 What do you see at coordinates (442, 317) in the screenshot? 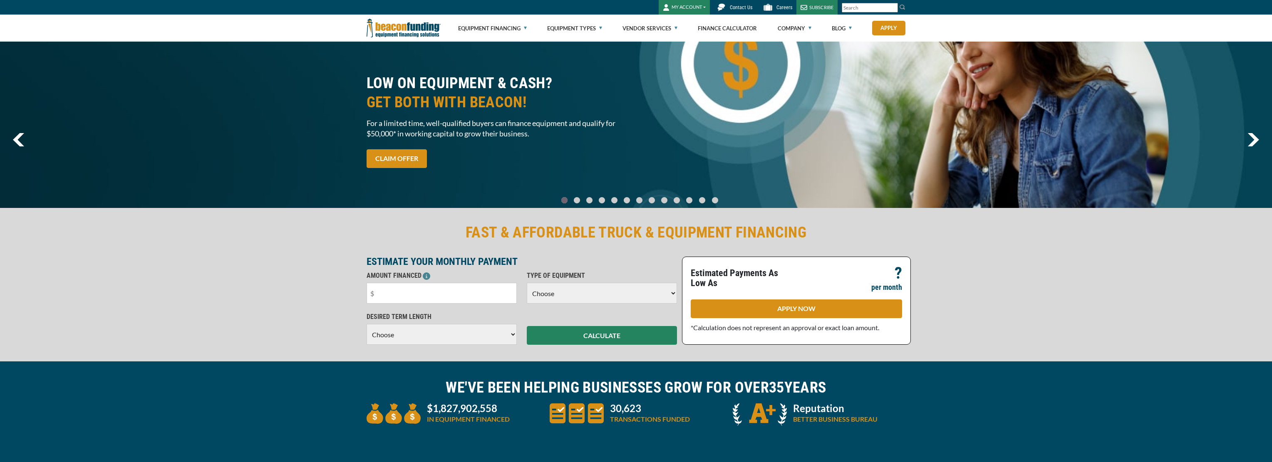
I see `p: DESIRED TERM LENGTH` at bounding box center [442, 317].